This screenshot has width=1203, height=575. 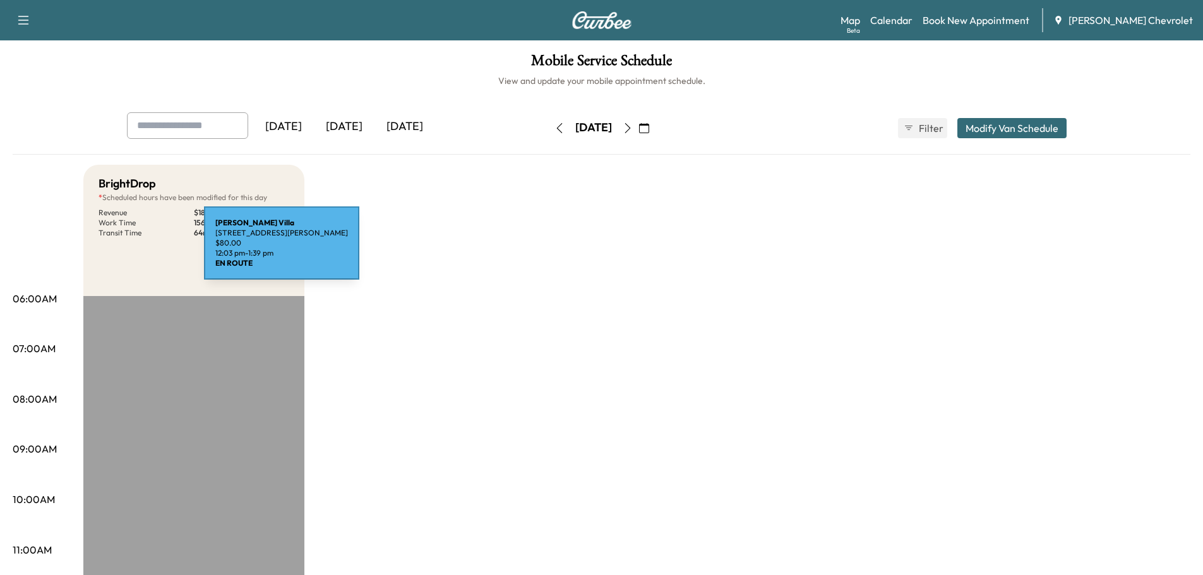 I want to click on h5: BrightDrop, so click(x=127, y=184).